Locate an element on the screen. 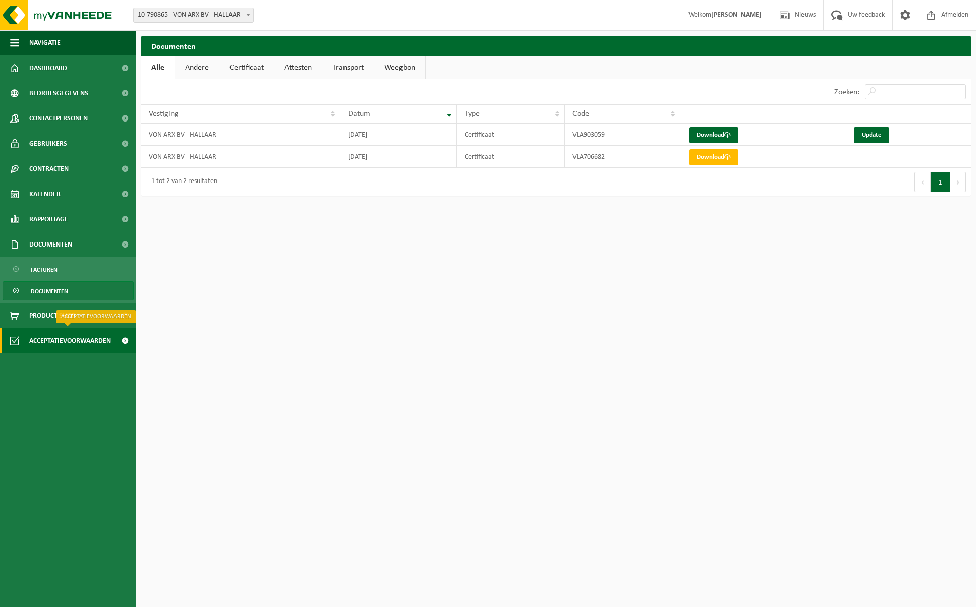 This screenshot has height=607, width=976. button: Next is located at coordinates (958, 182).